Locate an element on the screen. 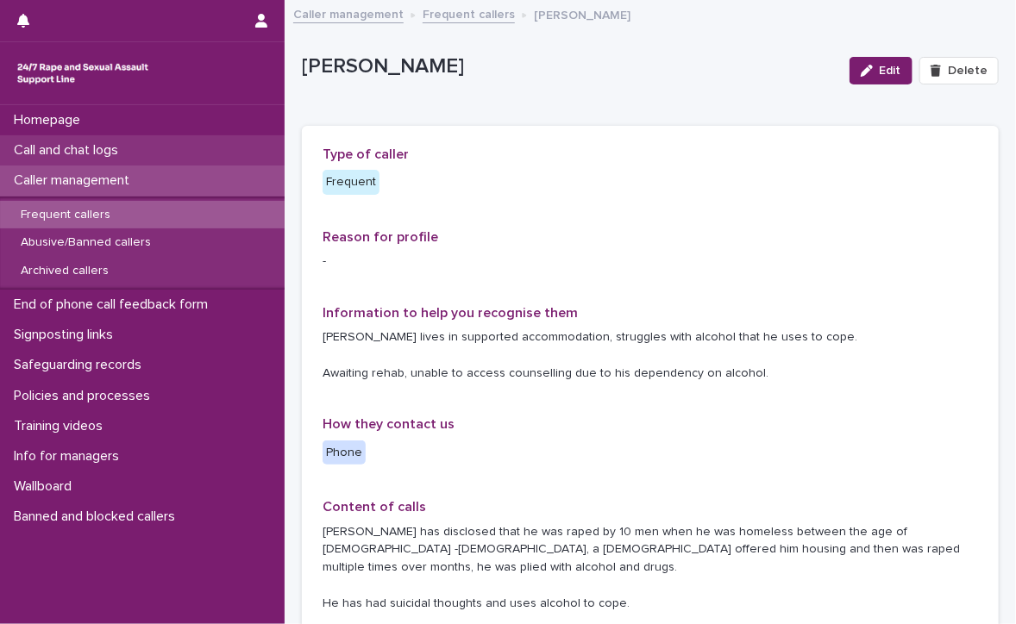 The height and width of the screenshot is (624, 1016). button: Edit is located at coordinates (880, 71).